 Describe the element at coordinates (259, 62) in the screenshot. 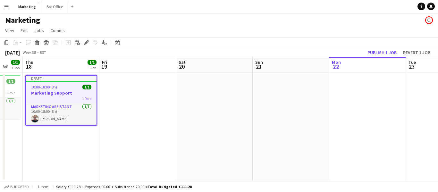

I see `span: Sun` at that location.